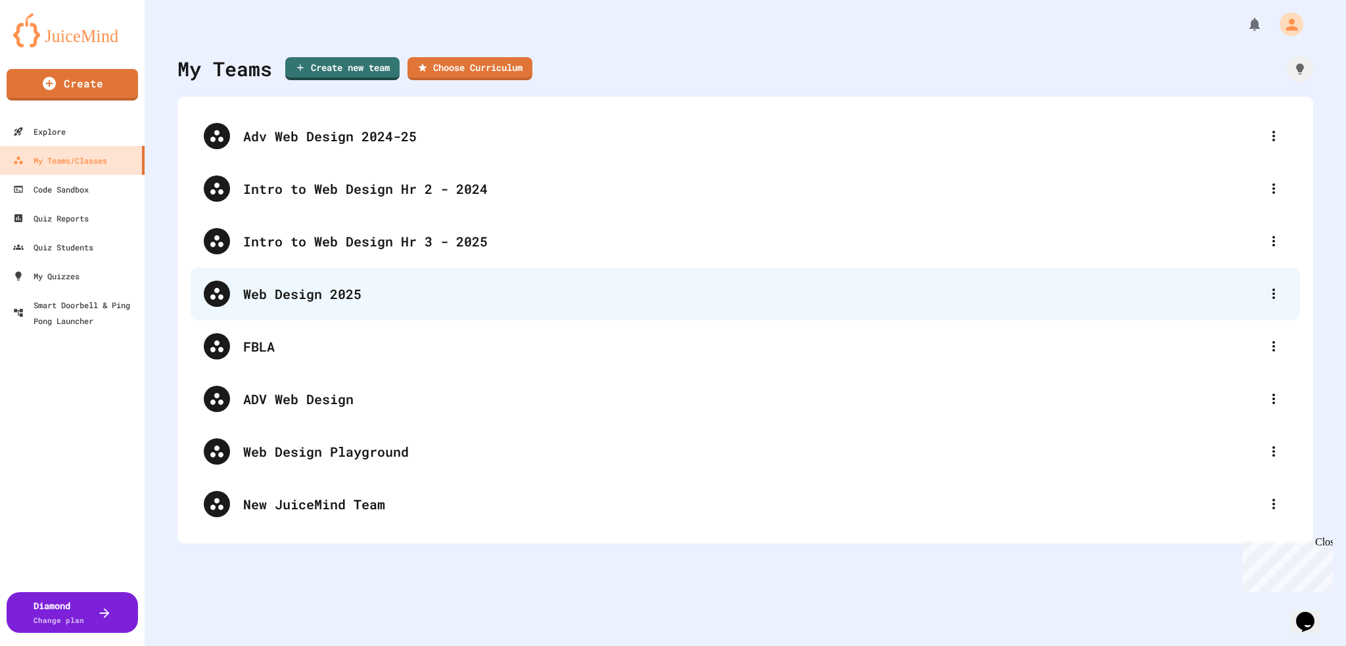 The width and height of the screenshot is (1346, 646). Describe the element at coordinates (60, 160) in the screenshot. I see `div: My Teams/Classes` at that location.